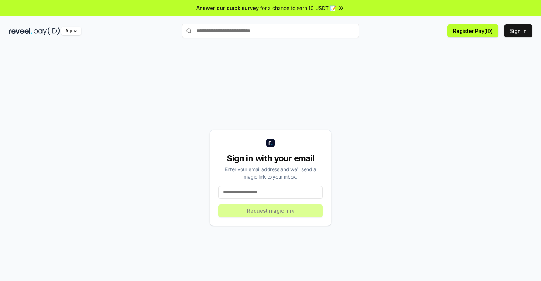  Describe the element at coordinates (71, 31) in the screenshot. I see `div: Alpha` at that location.